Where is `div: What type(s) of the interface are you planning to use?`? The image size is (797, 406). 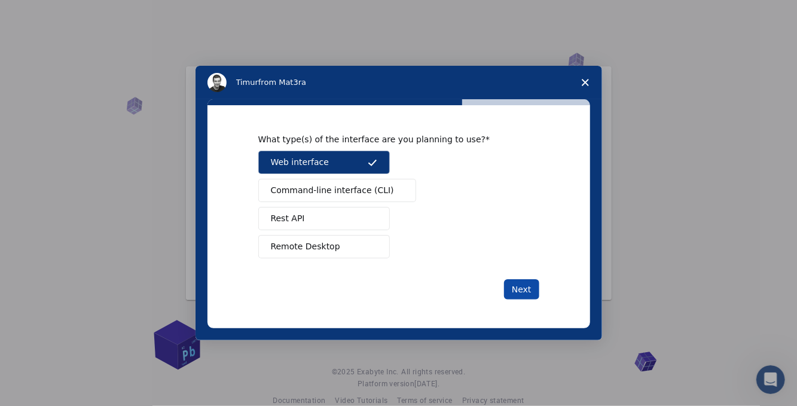
div: What type(s) of the interface are you planning to use? is located at coordinates (390, 139).